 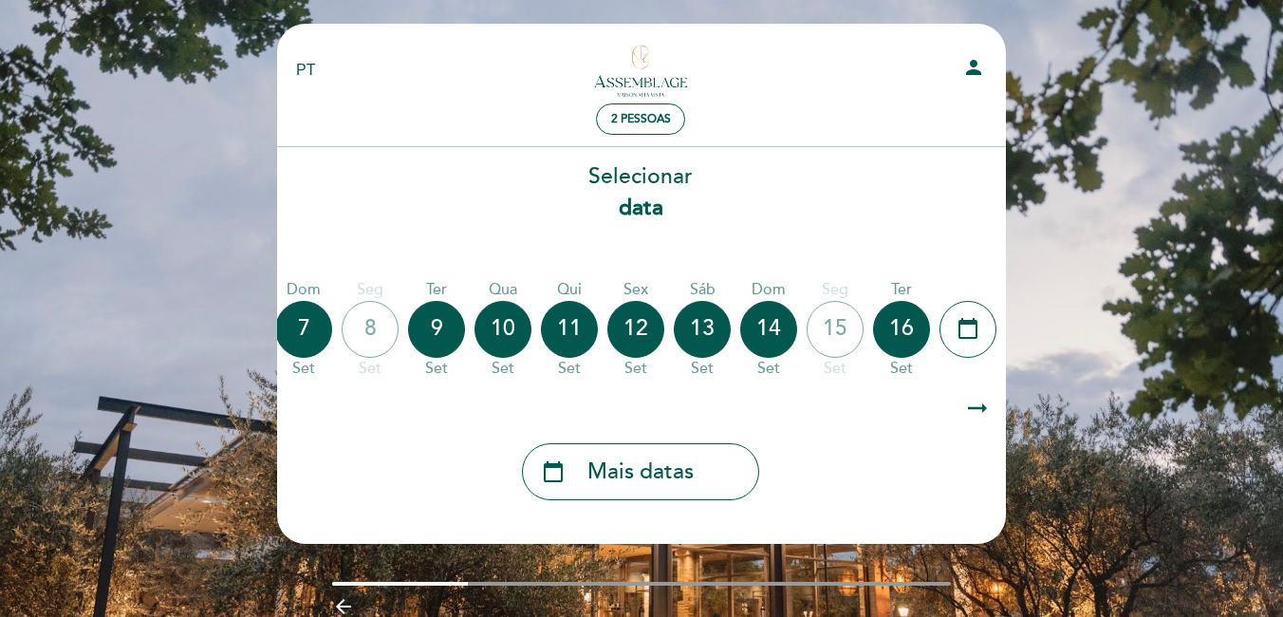 I want to click on i: arrow_right_alt, so click(x=978, y=408).